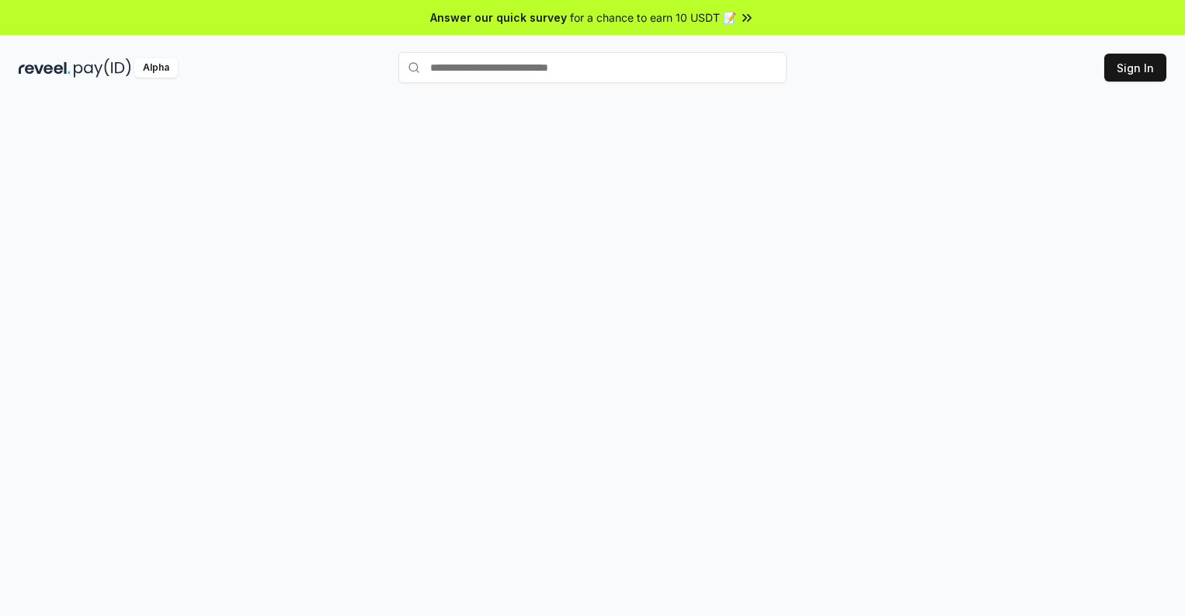 Image resolution: width=1185 pixels, height=616 pixels. Describe the element at coordinates (103, 68) in the screenshot. I see `img: pay_id` at that location.